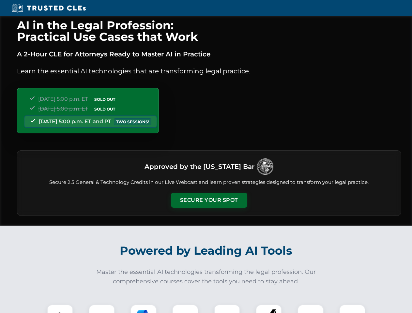 This screenshot has width=412, height=313. I want to click on p: Secure 2.5 General & Technology Credits in our Live Webcast and learn proven strategies designed ..., so click(209, 182).